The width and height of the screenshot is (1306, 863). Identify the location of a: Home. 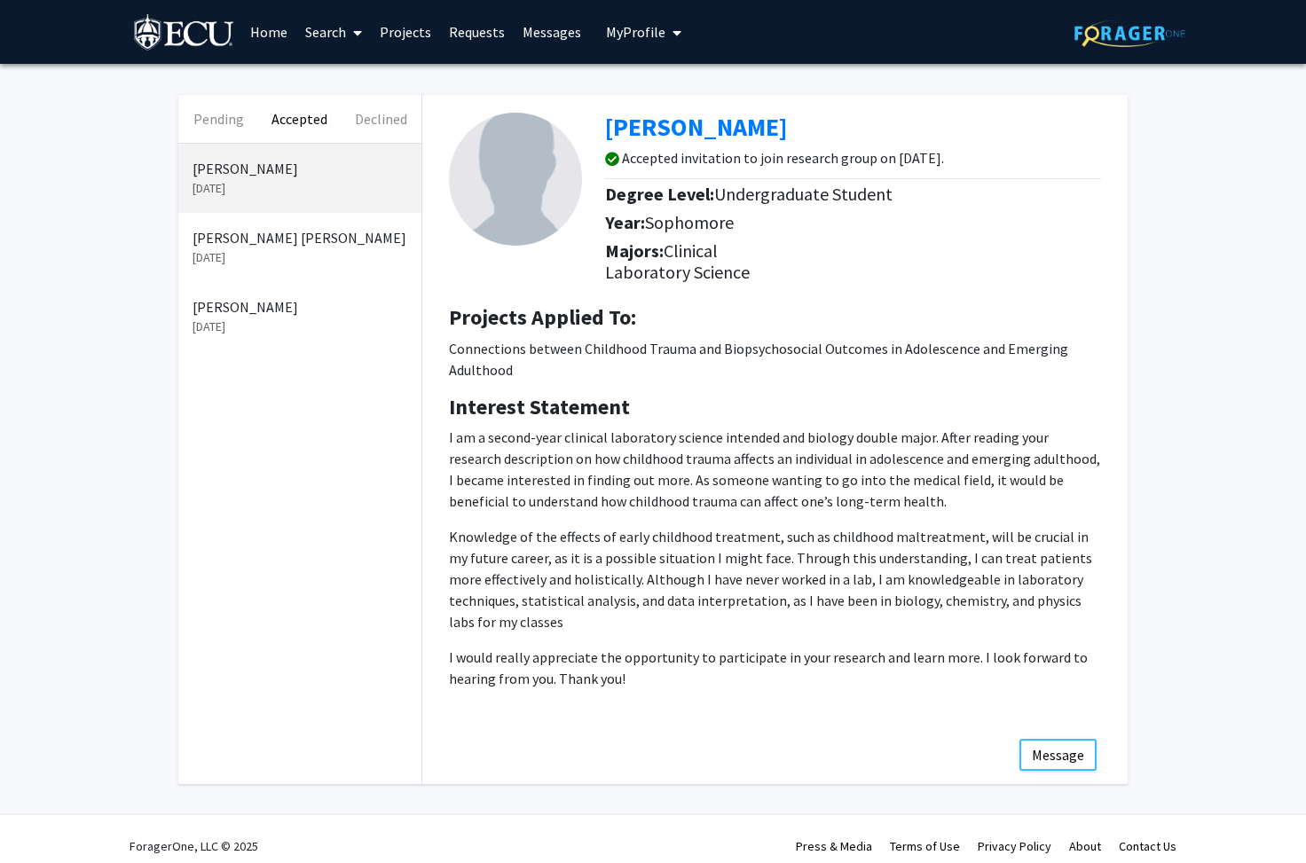
(269, 32).